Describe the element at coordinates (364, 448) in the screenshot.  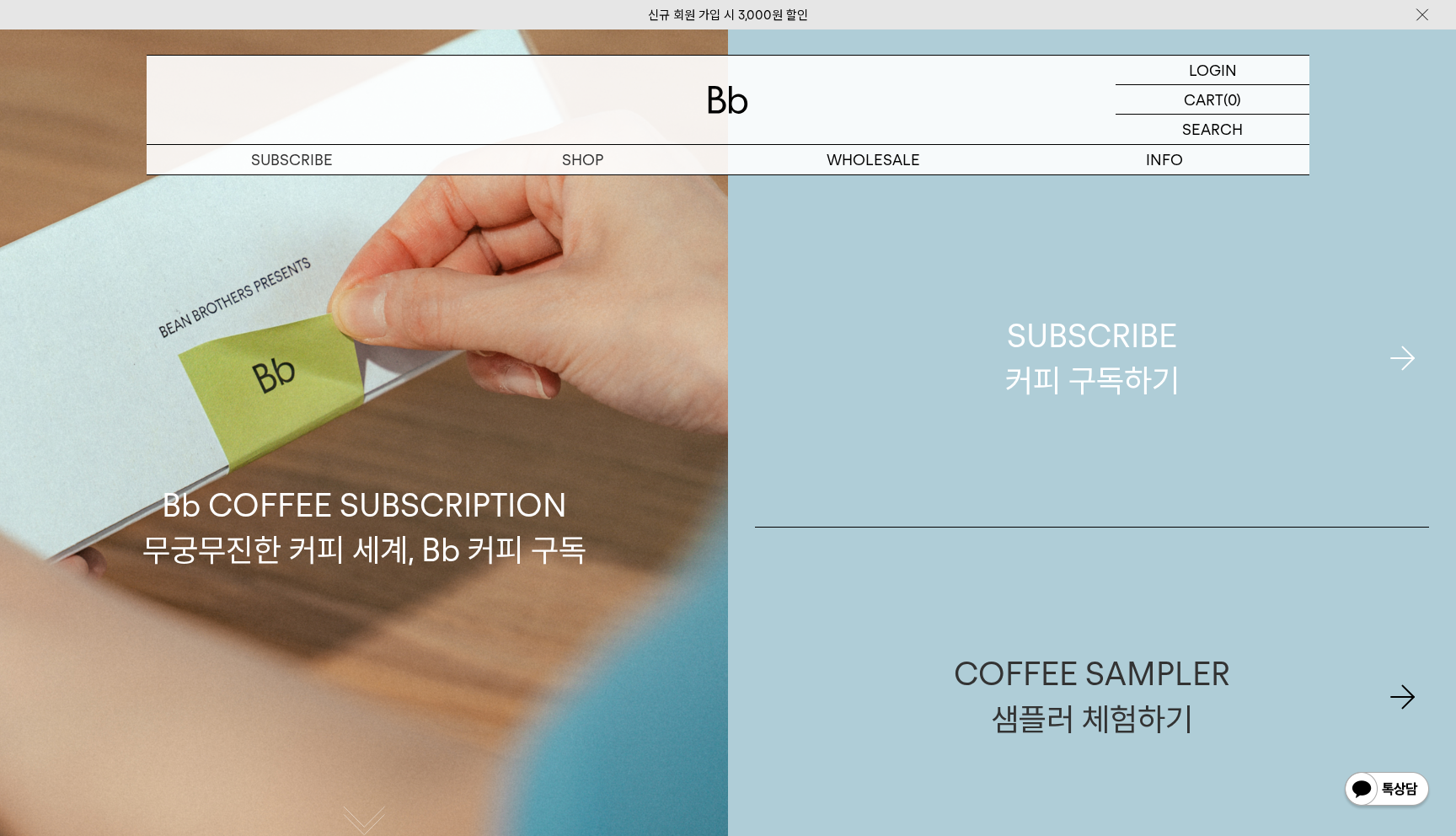
I see `p: Bb COFFEE SUBSCRIPTION 무궁무진한 커피 세계, Bb 커피 구독` at that location.